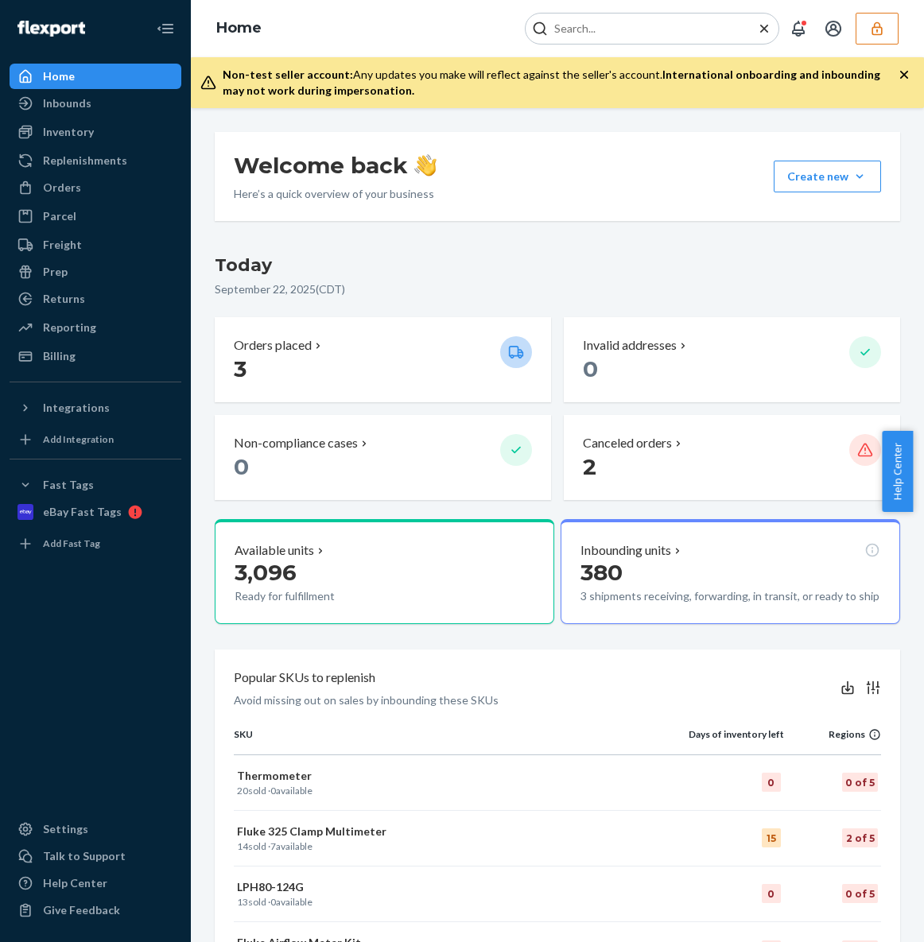  I want to click on div: Replenishments, so click(85, 161).